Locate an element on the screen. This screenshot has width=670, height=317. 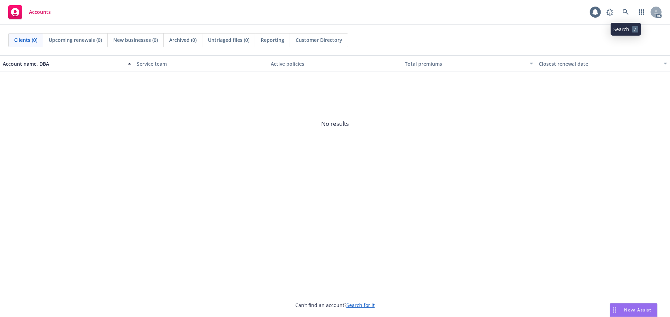
button: Nova Assist is located at coordinates (633, 310).